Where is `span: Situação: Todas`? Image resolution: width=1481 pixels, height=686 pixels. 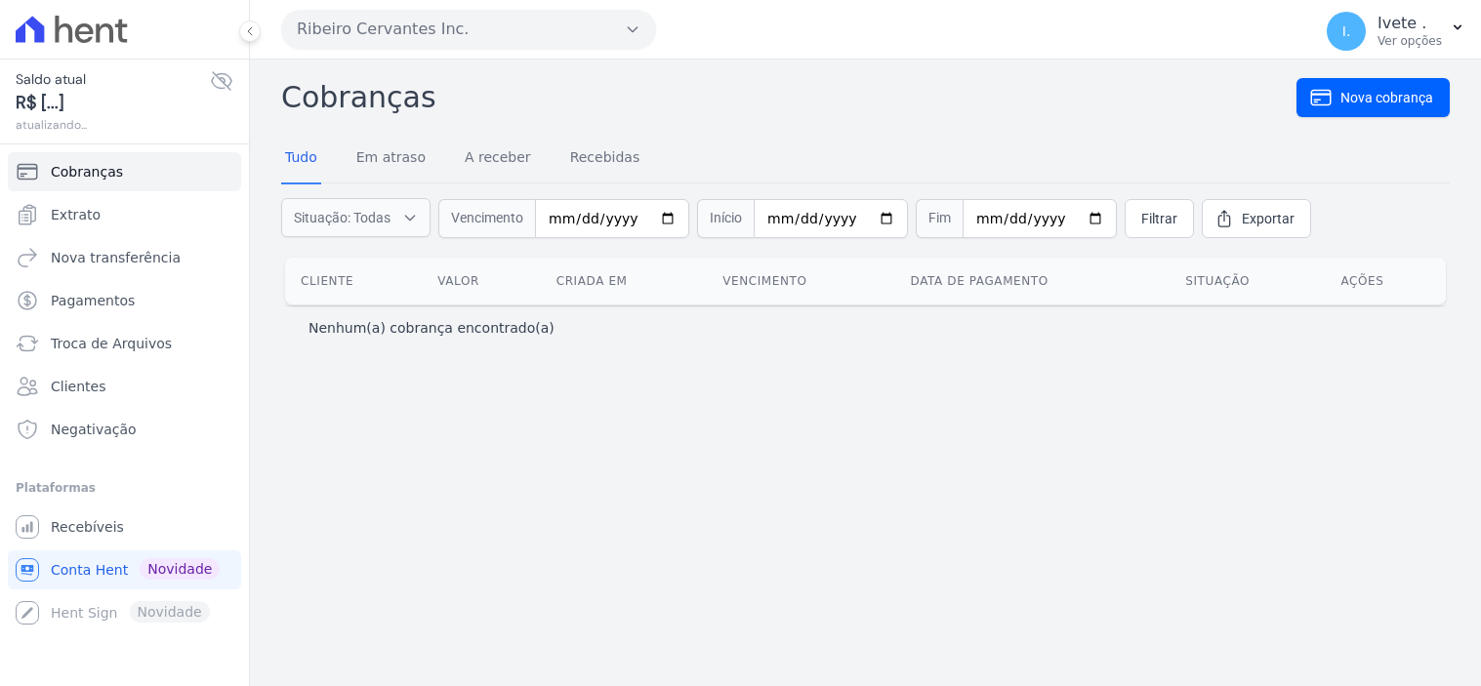 span: Situação: Todas is located at coordinates (342, 218).